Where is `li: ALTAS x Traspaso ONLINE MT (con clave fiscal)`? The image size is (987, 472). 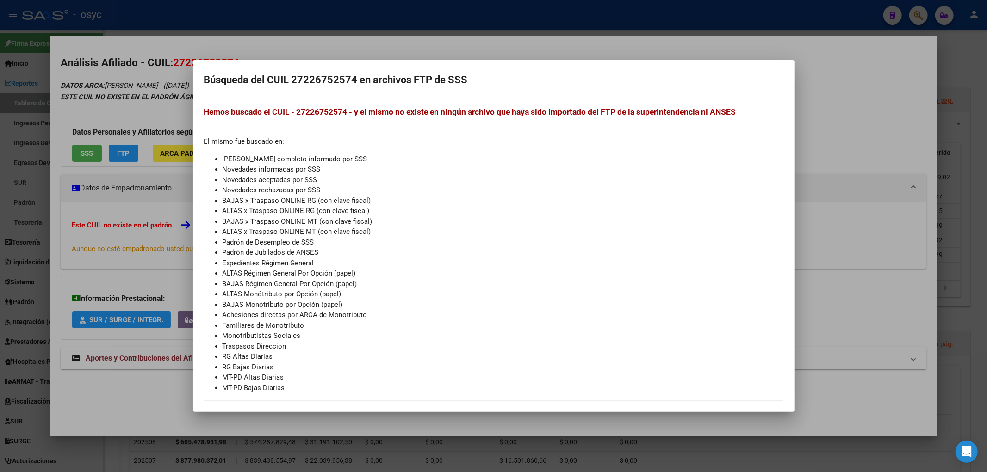
li: ALTAS x Traspaso ONLINE MT (con clave fiscal) is located at coordinates (503, 232).